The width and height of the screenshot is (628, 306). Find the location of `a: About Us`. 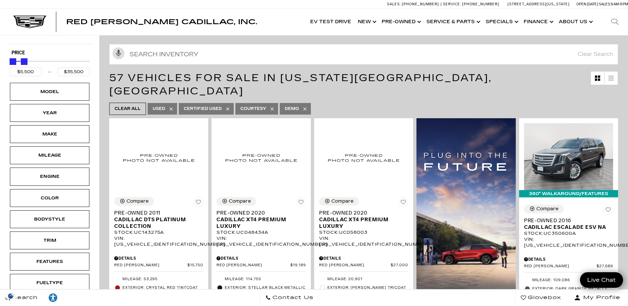

a: About Us is located at coordinates (575, 22).